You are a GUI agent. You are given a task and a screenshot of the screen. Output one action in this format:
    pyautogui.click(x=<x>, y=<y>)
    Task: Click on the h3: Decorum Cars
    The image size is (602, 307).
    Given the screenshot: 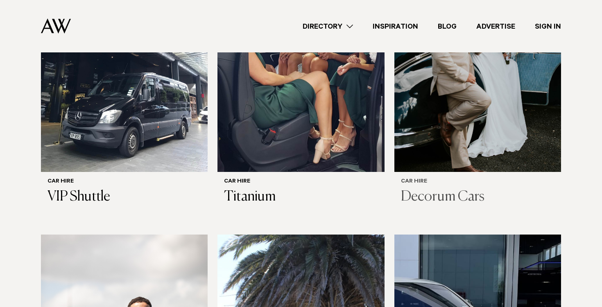 What is the action you would take?
    pyautogui.click(x=477, y=197)
    